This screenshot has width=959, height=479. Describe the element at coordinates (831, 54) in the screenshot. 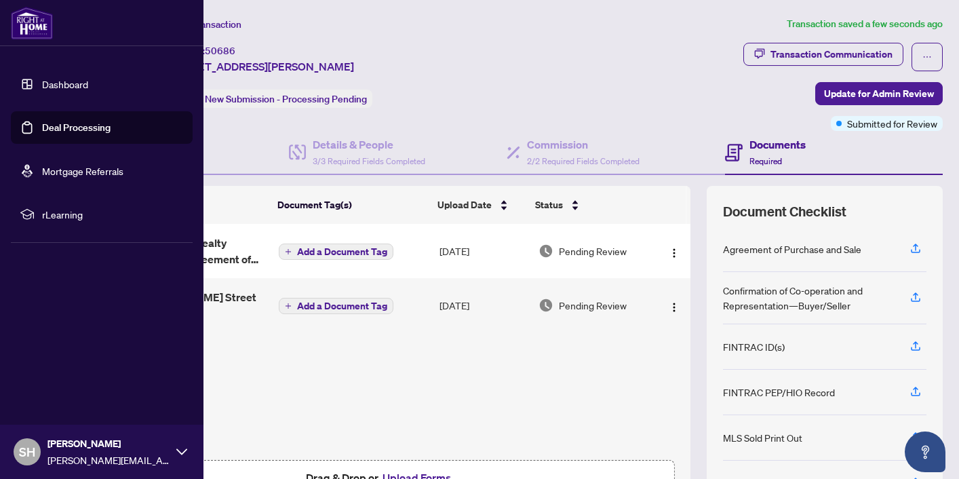

I see `div: Transaction Communication` at that location.